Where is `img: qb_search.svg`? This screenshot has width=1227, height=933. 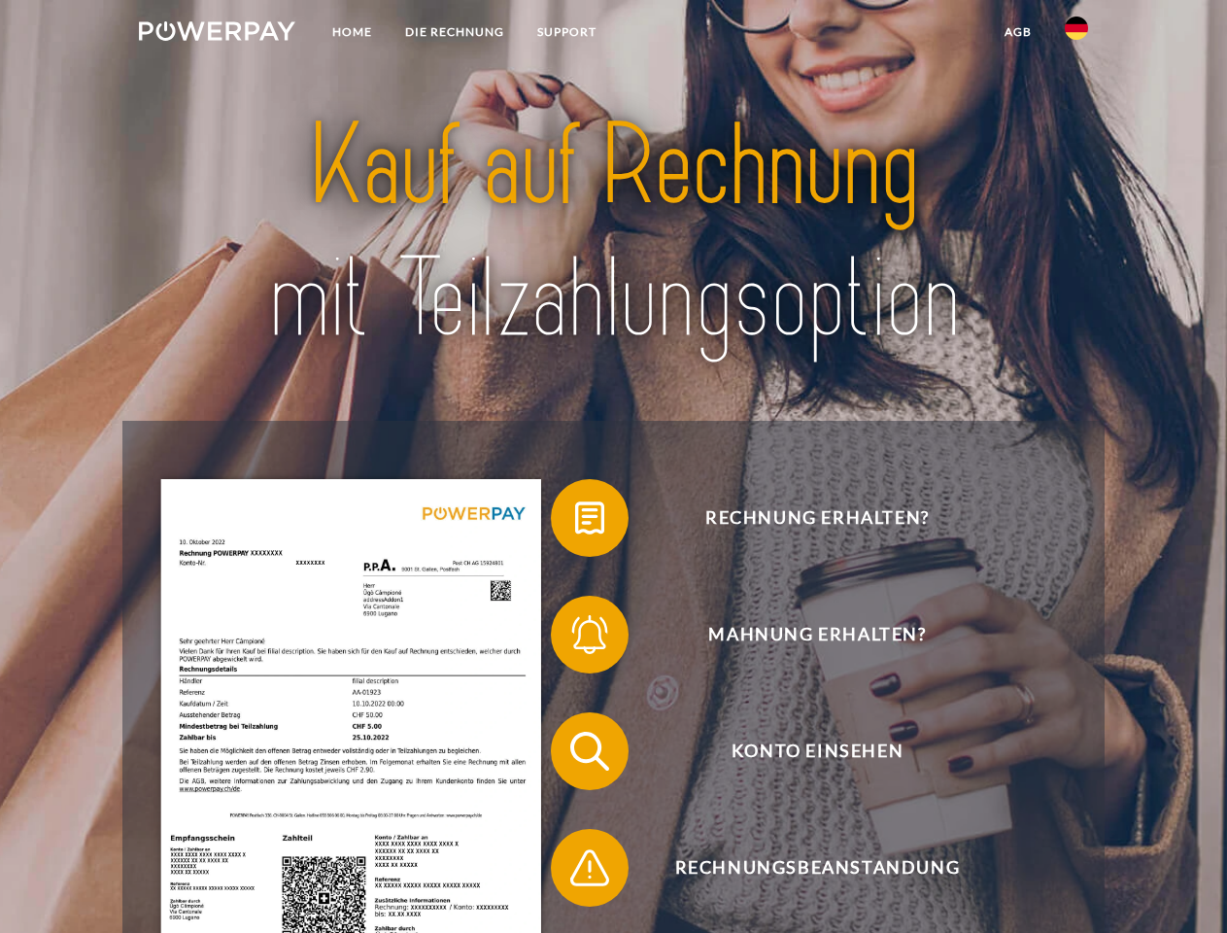 img: qb_search.svg is located at coordinates (590, 751).